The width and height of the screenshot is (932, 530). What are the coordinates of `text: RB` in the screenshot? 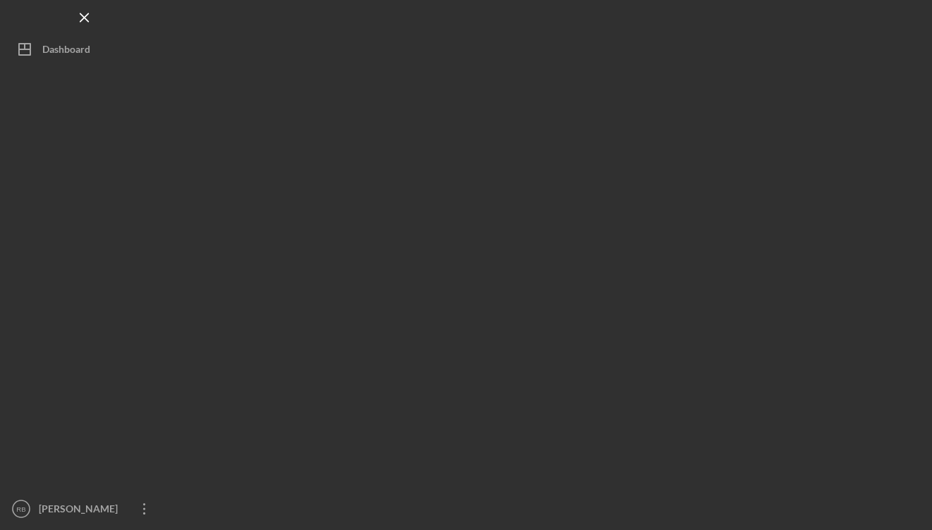 It's located at (20, 509).